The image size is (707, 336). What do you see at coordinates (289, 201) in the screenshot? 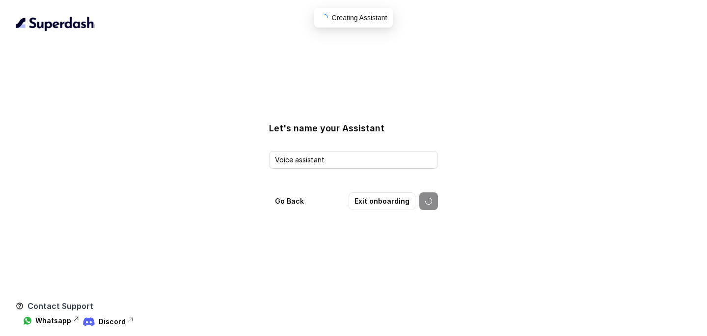
I see `button: Go Back` at bounding box center [289, 201].